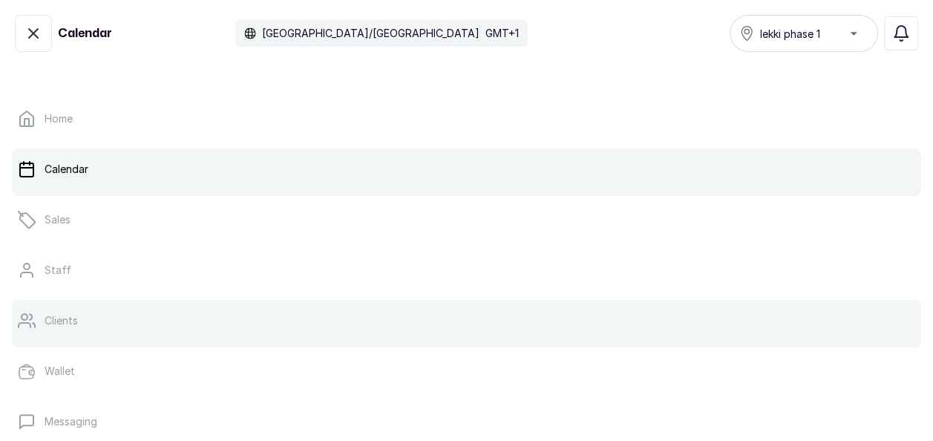 This screenshot has width=933, height=441. I want to click on a: Calendar, so click(466, 169).